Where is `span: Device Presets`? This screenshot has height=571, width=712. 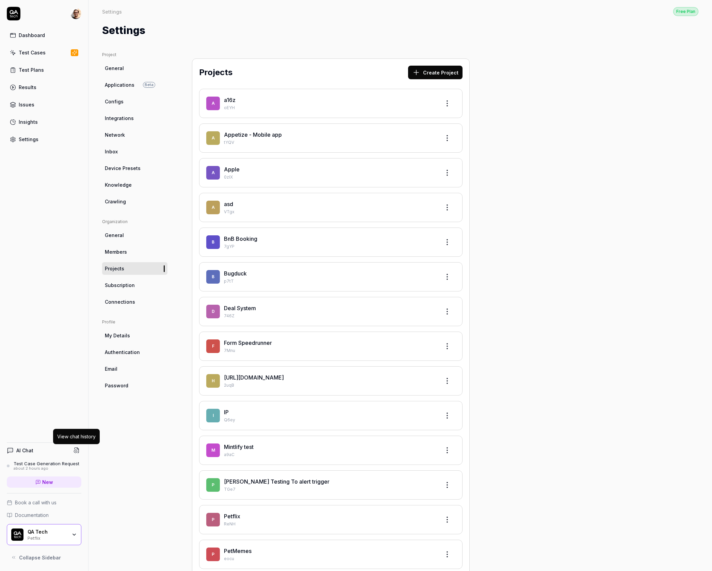 span: Device Presets is located at coordinates (123, 168).